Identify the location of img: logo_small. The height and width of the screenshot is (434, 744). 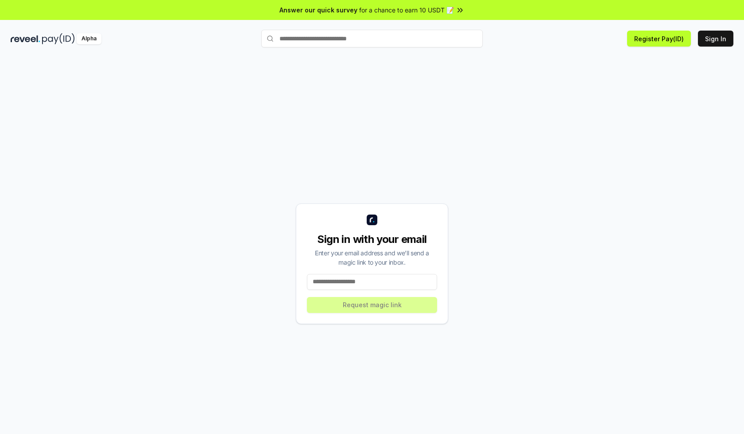
(372, 220).